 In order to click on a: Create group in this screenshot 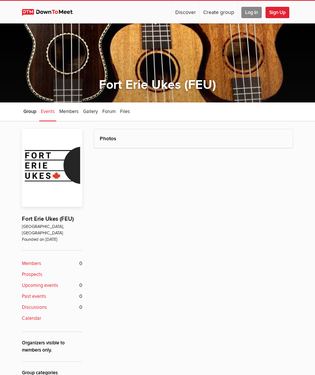, I will do `click(219, 12)`.